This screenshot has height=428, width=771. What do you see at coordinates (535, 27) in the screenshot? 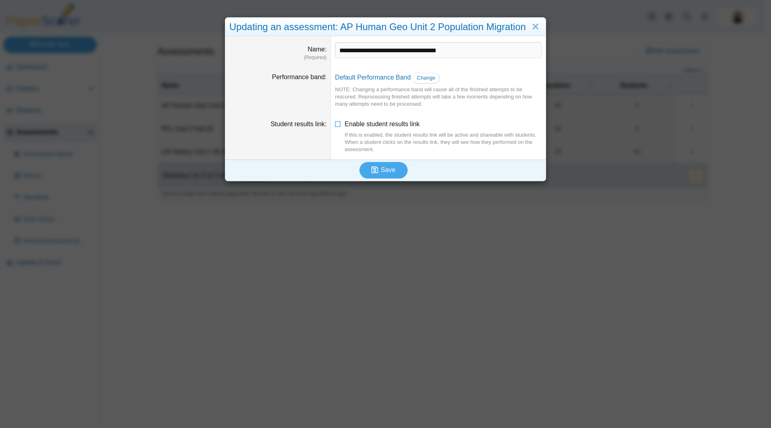
I see `a: Close` at bounding box center [535, 27].